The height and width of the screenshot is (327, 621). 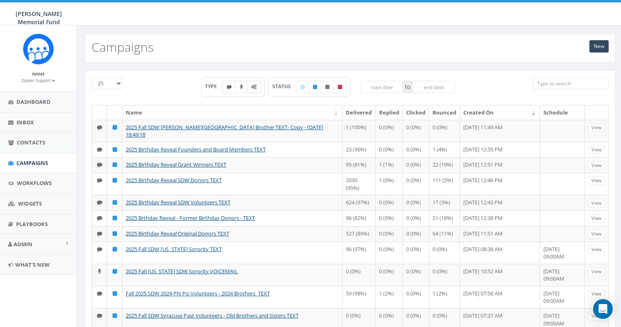 I want to click on input: end date, so click(x=434, y=87).